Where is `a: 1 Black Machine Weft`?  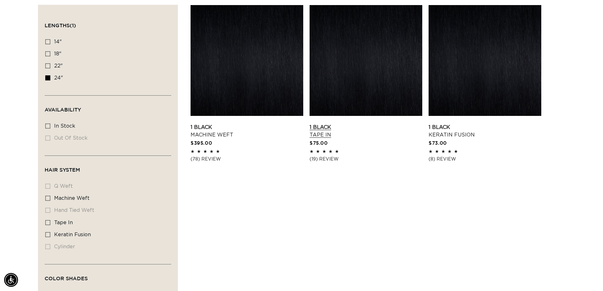 a: 1 Black Machine Weft is located at coordinates (247, 131).